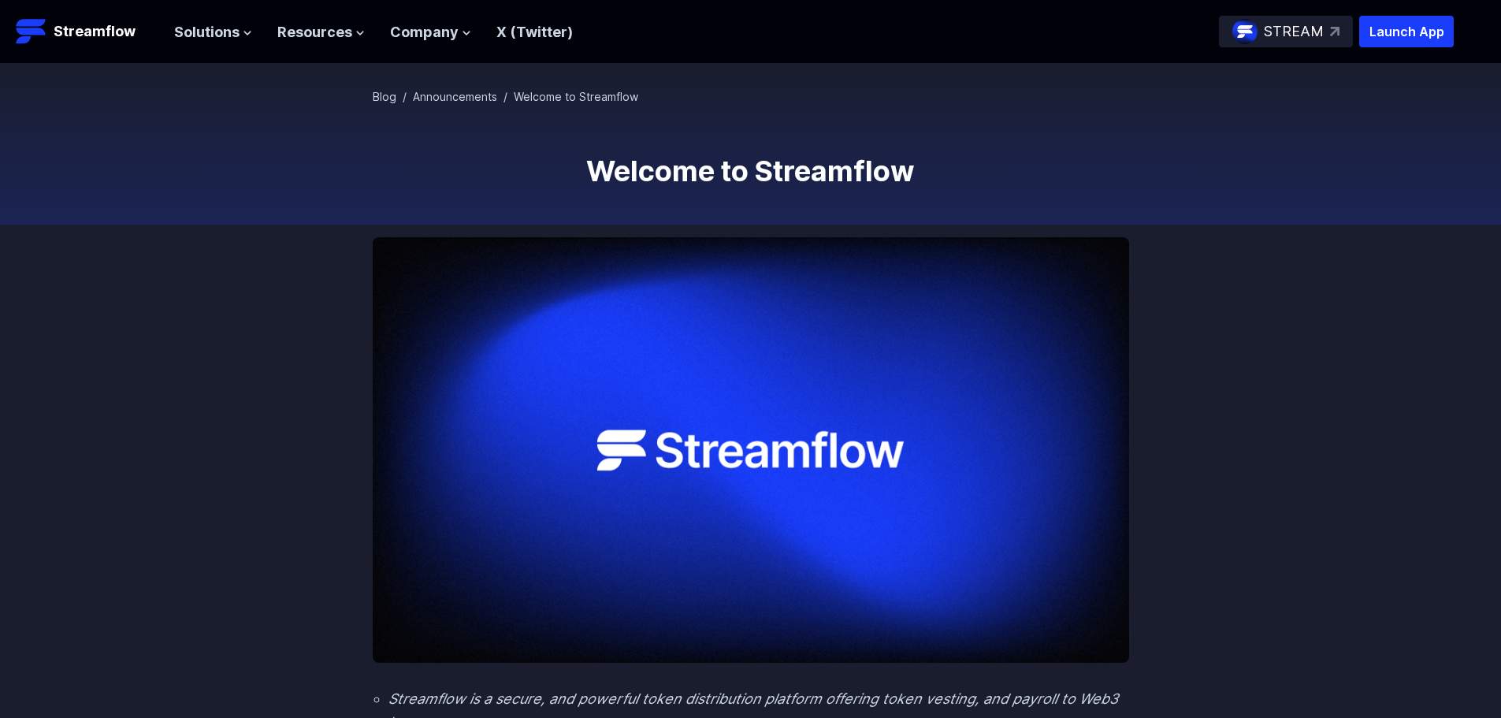 The width and height of the screenshot is (1501, 718). Describe the element at coordinates (534, 32) in the screenshot. I see `a: X (Twitter)` at that location.